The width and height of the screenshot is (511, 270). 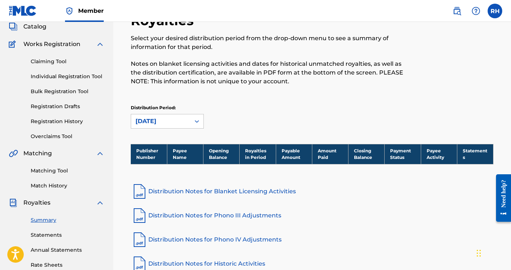 What do you see at coordinates (312, 191) in the screenshot?
I see `a: Distribution Notes for Blanket Licensing Activities` at bounding box center [312, 191].